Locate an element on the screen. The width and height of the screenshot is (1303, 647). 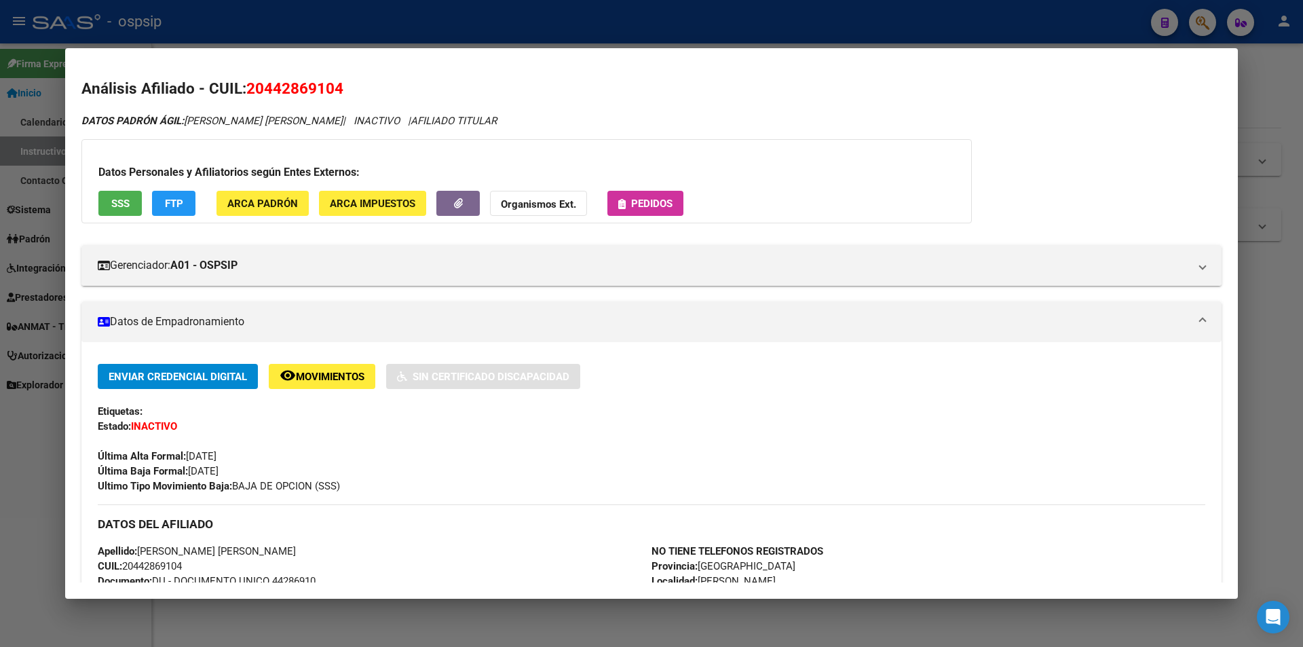
div: Open Intercom Messenger is located at coordinates (1273, 617).